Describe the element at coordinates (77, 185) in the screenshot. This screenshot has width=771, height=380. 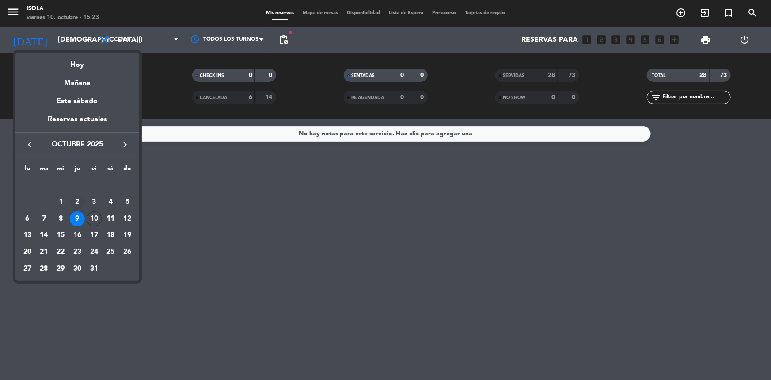
I see `td: OCT.` at that location.